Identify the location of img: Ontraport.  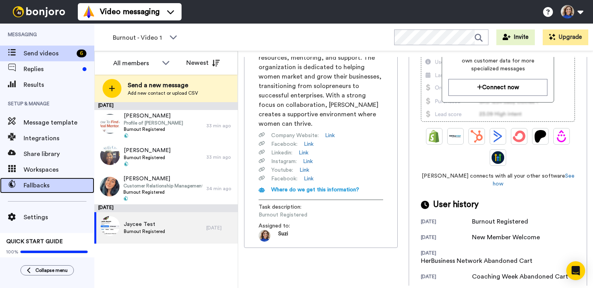
(455, 136).